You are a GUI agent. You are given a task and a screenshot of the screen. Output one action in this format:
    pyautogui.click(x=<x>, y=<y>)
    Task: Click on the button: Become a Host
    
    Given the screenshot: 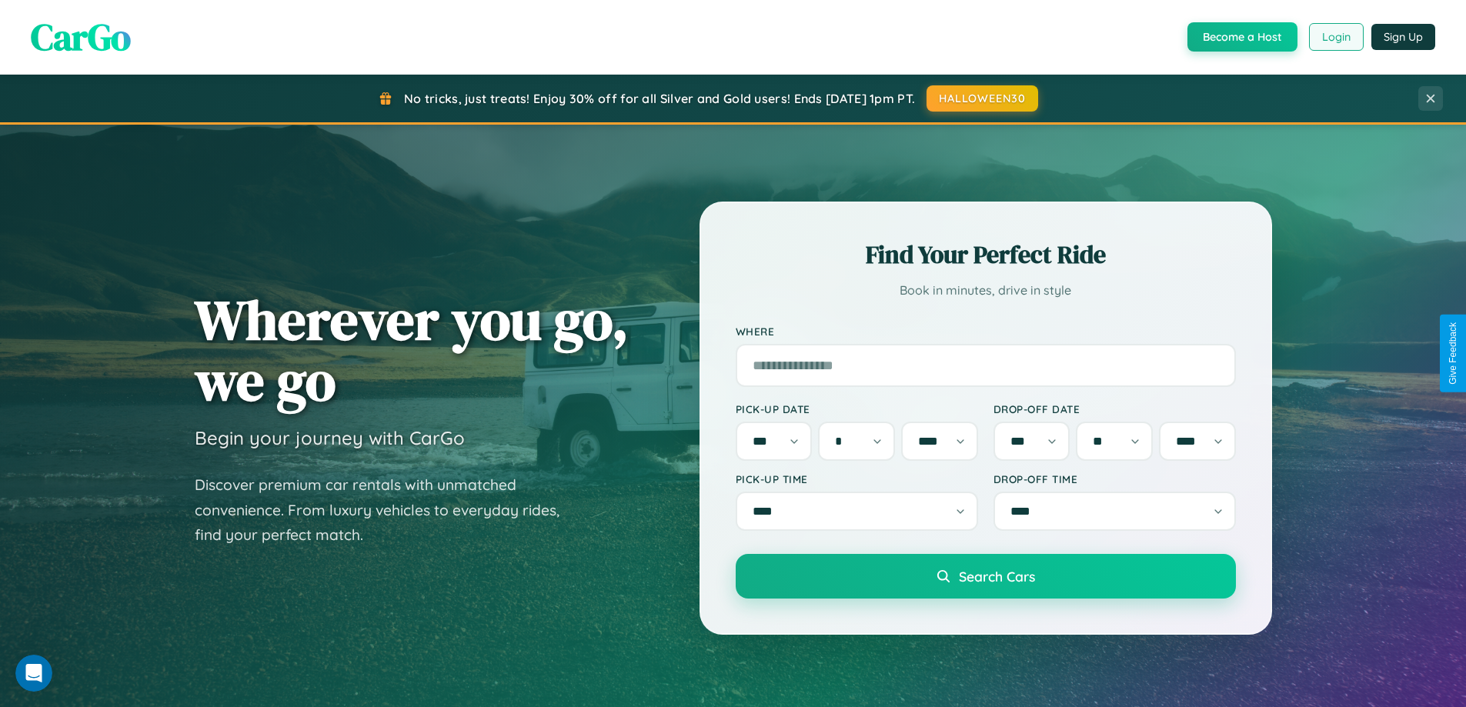 What is the action you would take?
    pyautogui.click(x=1242, y=37)
    